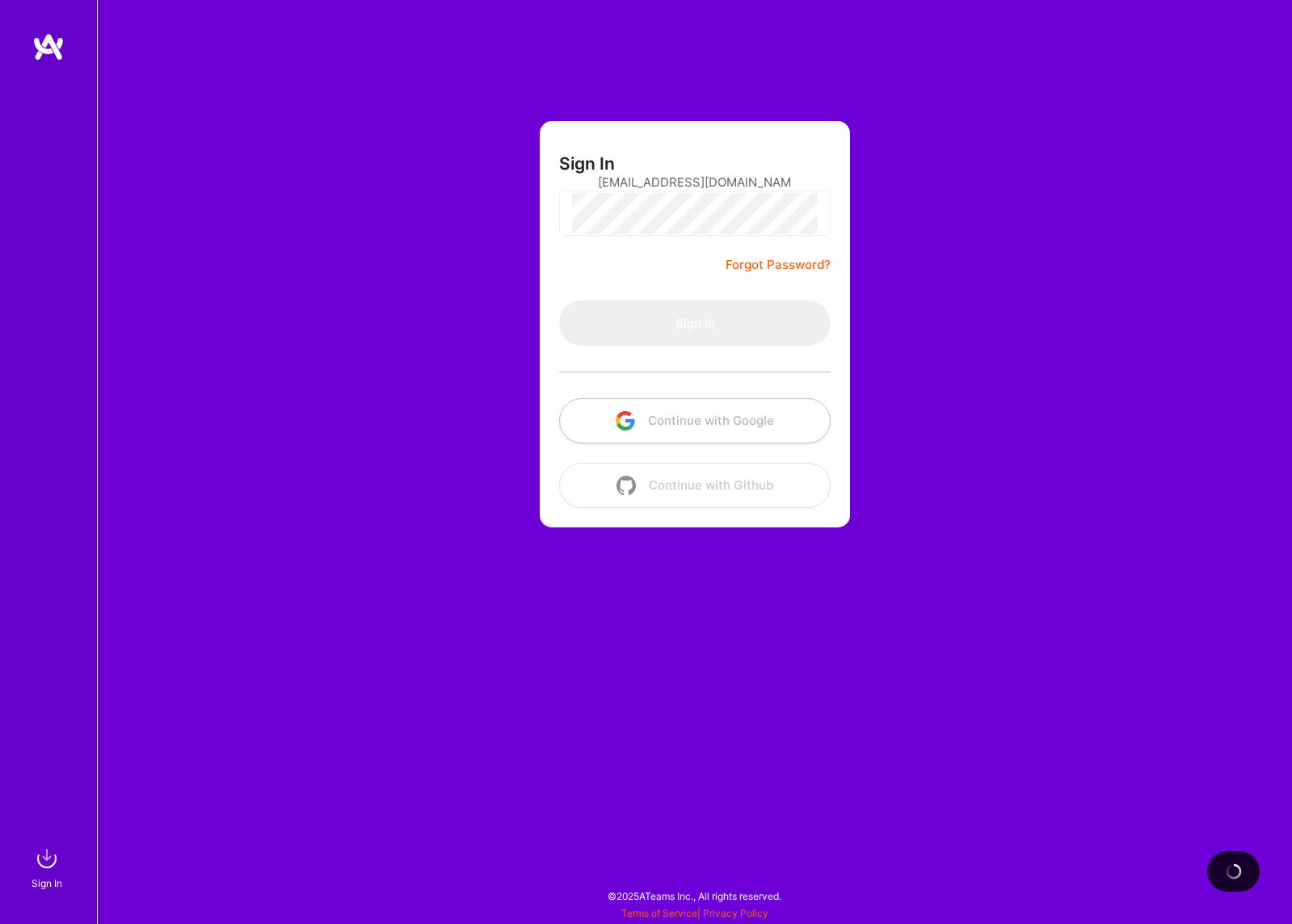  I want to click on button: Continue with Google, so click(695, 421).